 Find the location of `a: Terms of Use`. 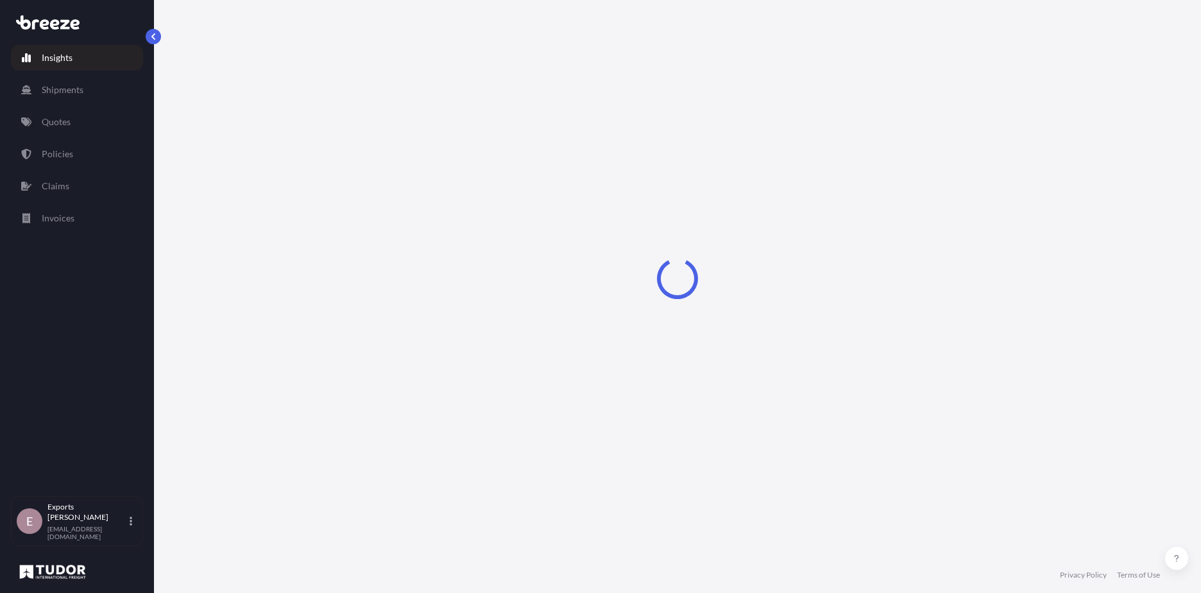

a: Terms of Use is located at coordinates (1138, 575).